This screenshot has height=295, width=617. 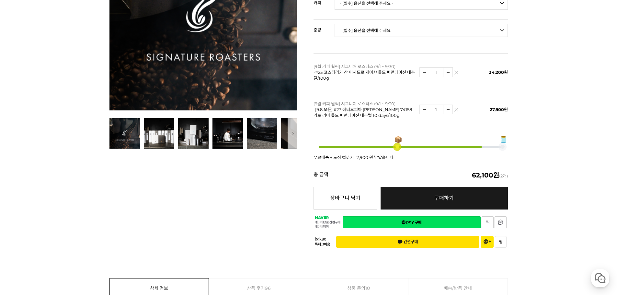 What do you see at coordinates (22, 213) in the screenshot?
I see `a: 홈` at bounding box center [22, 213].